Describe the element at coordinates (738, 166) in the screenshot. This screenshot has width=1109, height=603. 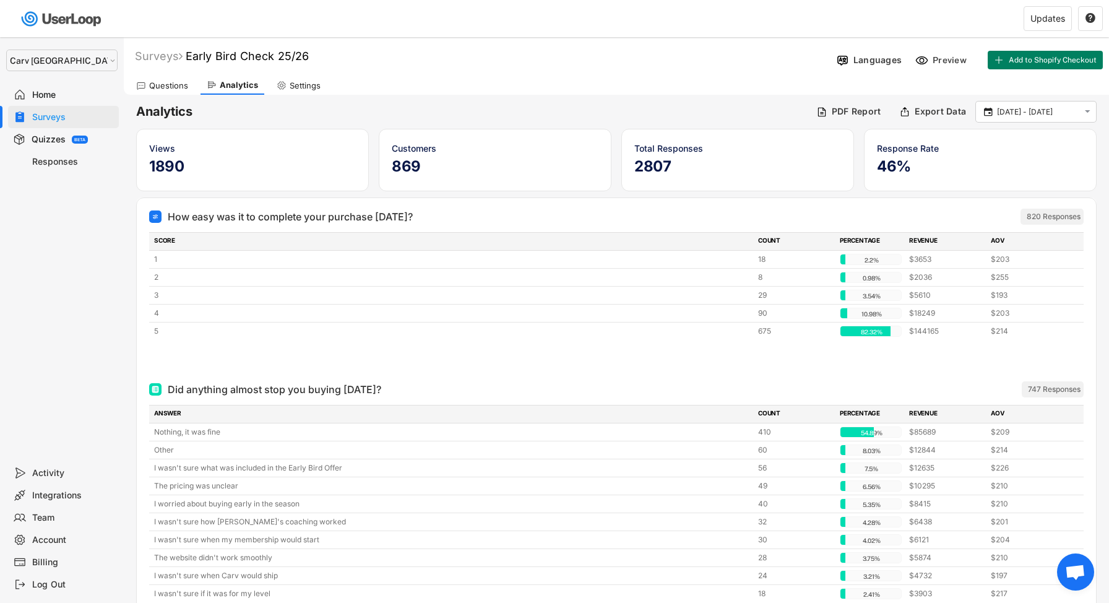
I see `h5: 2807` at that location.